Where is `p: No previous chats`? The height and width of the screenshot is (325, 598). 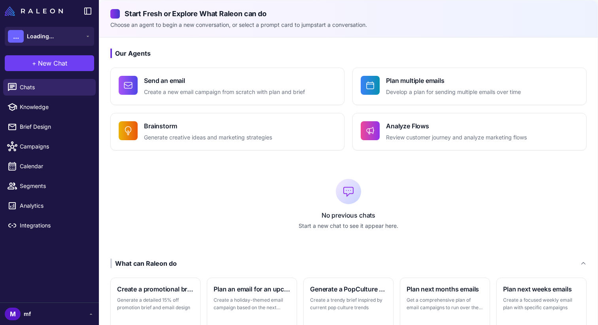
p: No previous chats is located at coordinates (348, 216).